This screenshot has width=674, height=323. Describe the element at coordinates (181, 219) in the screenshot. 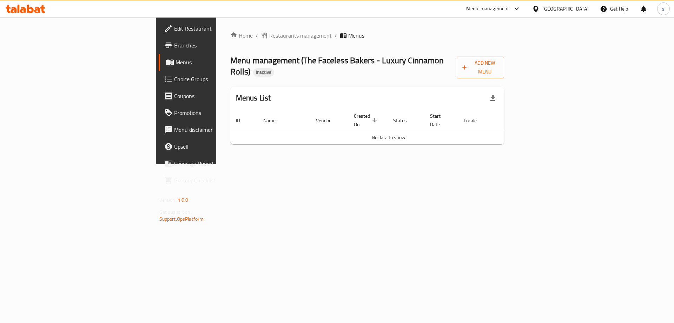

I see `a: Support.OpsPlatform` at that location.